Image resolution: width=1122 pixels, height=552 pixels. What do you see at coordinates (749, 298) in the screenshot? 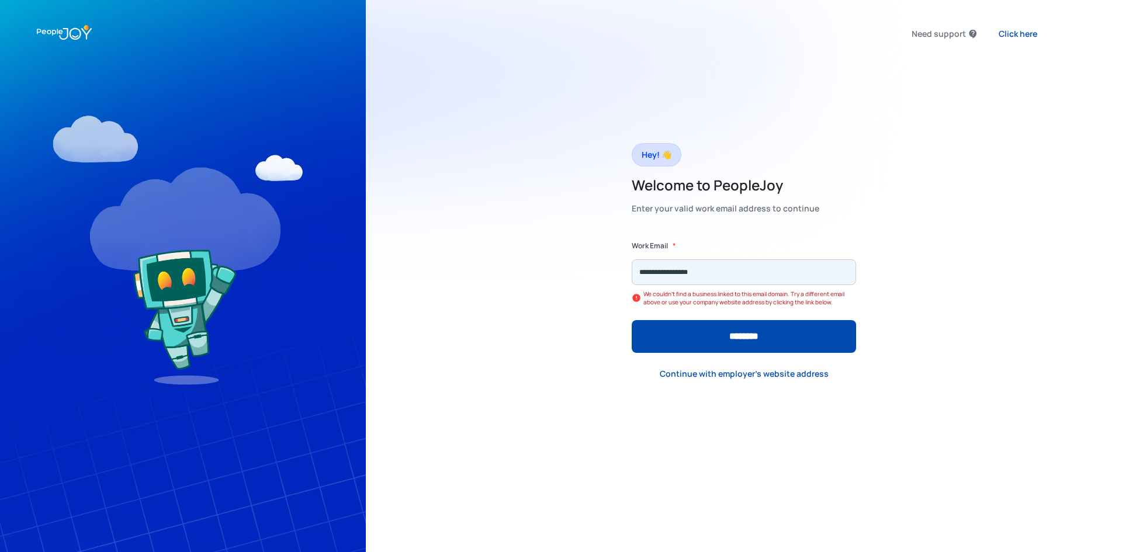
I see `div: We couldn't find a business linked to this email domain. Try a different email above or use your ...` at bounding box center [749, 298].